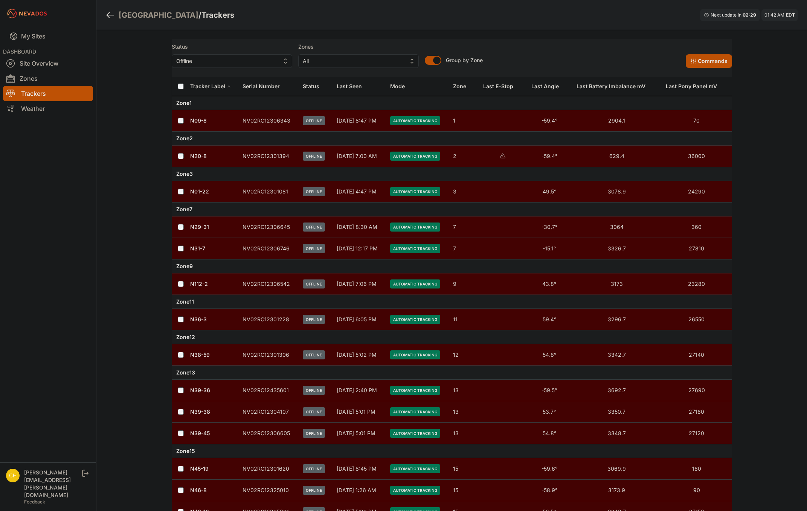  I want to click on td: Zone 13, so click(452, 372).